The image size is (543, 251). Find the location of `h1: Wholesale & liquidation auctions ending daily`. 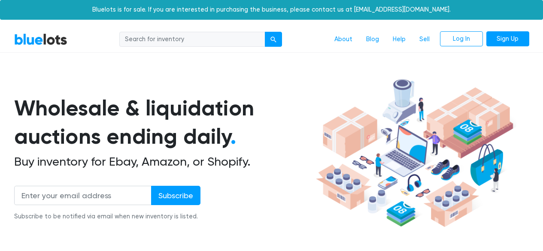

h1: Wholesale & liquidation auctions ending daily is located at coordinates (163, 122).